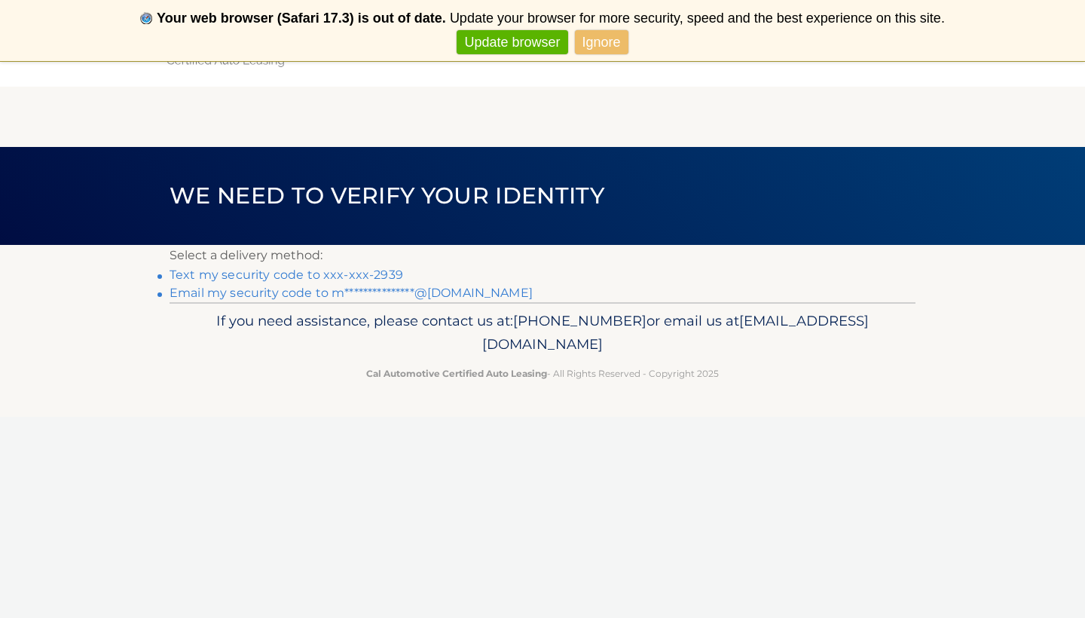 Image resolution: width=1085 pixels, height=618 pixels. What do you see at coordinates (387, 195) in the screenshot?
I see `span: We need to verify your identity` at bounding box center [387, 195].